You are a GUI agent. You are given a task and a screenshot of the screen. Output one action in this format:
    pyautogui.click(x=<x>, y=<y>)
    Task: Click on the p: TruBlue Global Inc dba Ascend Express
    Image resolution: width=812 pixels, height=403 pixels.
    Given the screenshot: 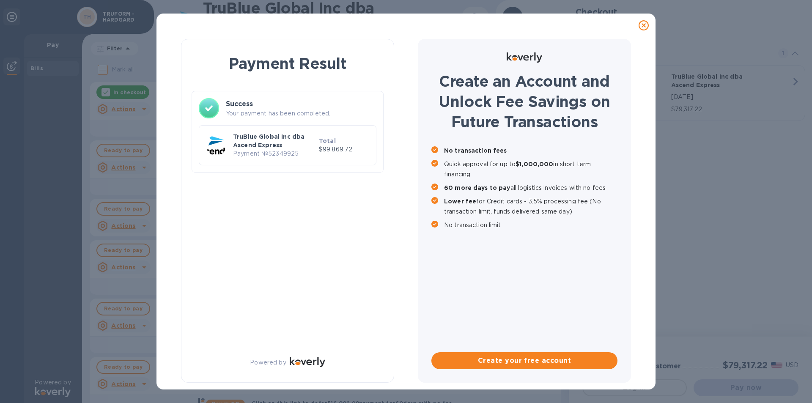 What is the action you would take?
    pyautogui.click(x=274, y=141)
    